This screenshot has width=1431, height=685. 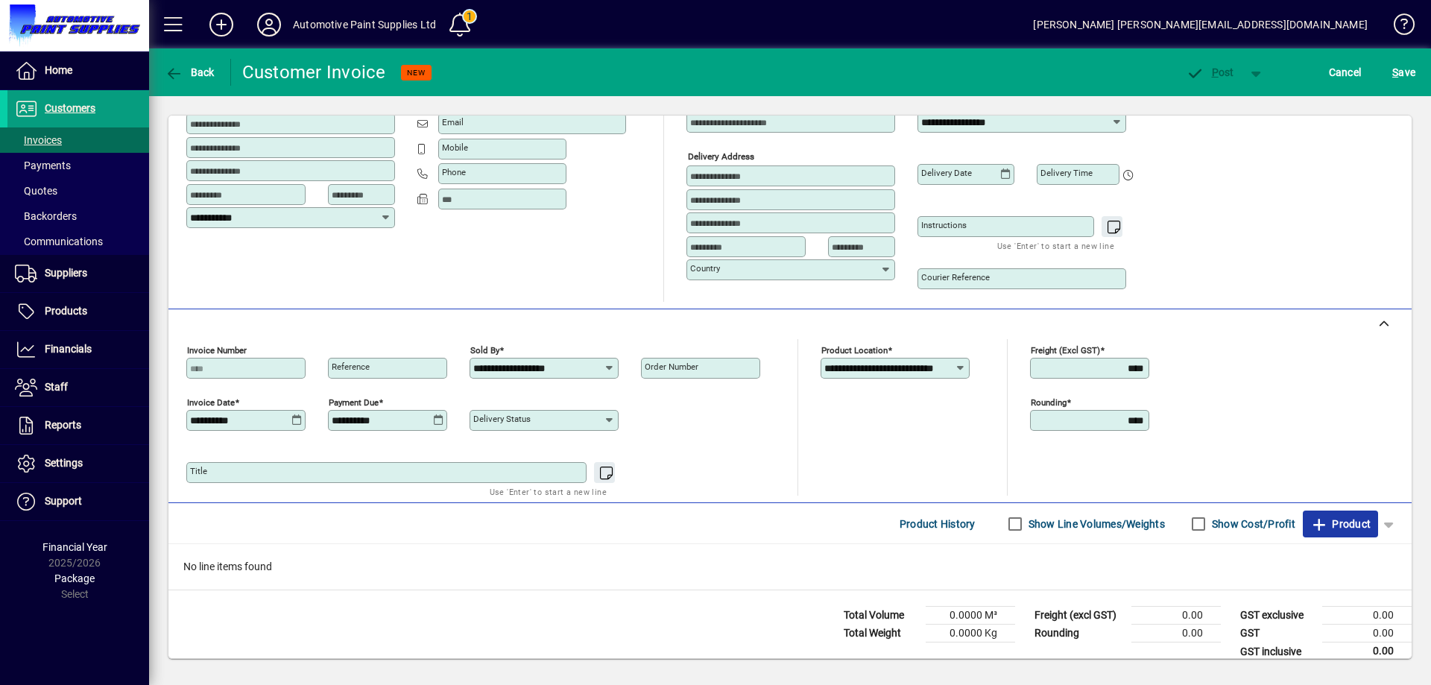 What do you see at coordinates (484, 350) in the screenshot?
I see `mat-label: Sold by` at bounding box center [484, 350].